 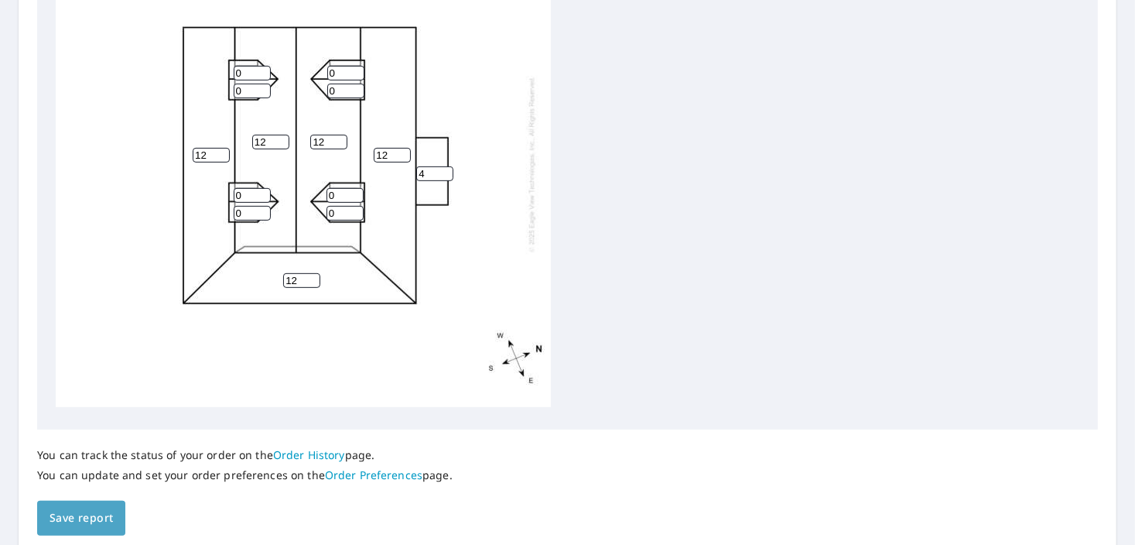 What do you see at coordinates (81, 517) in the screenshot?
I see `span: Save report` at bounding box center [81, 517].